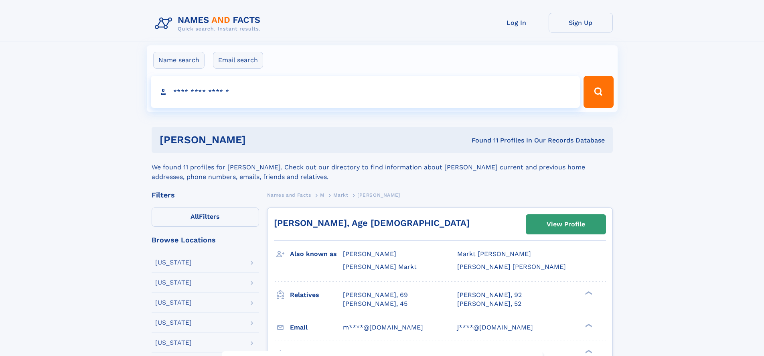 The height and width of the screenshot is (356, 764). Describe the element at coordinates (317, 327) in the screenshot. I see `h3: Email` at that location.